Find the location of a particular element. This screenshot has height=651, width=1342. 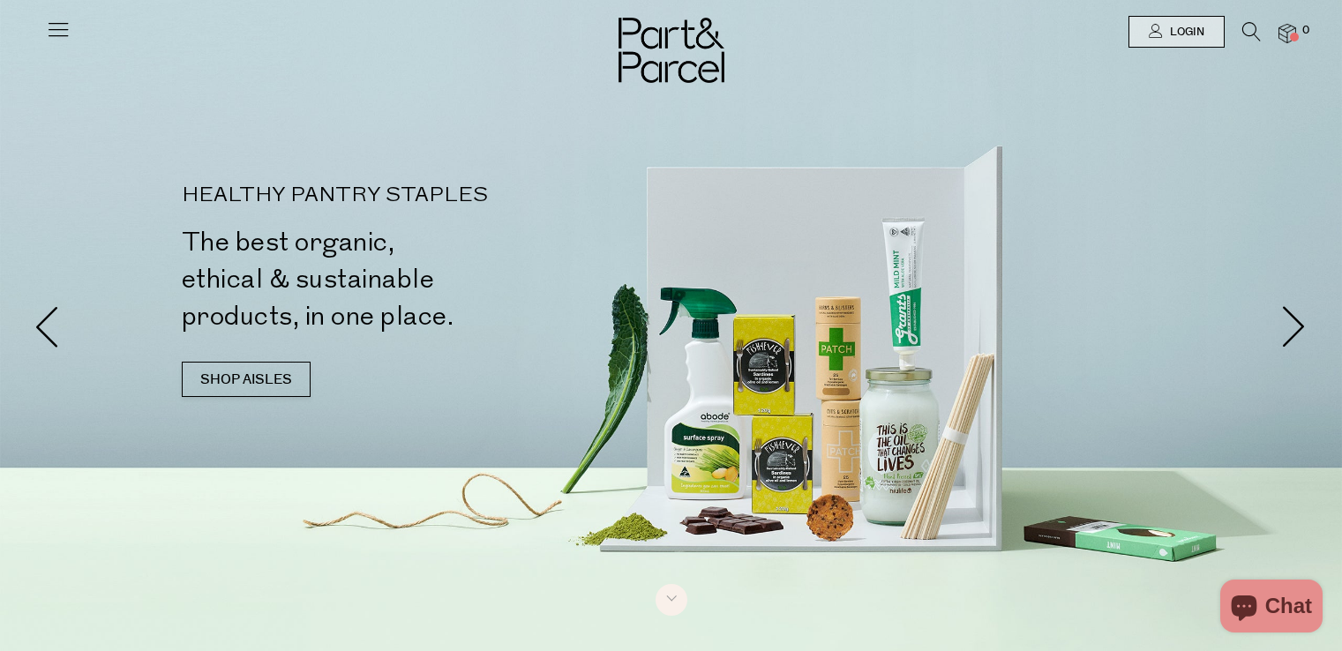

span: 0 is located at coordinates (1305, 31).